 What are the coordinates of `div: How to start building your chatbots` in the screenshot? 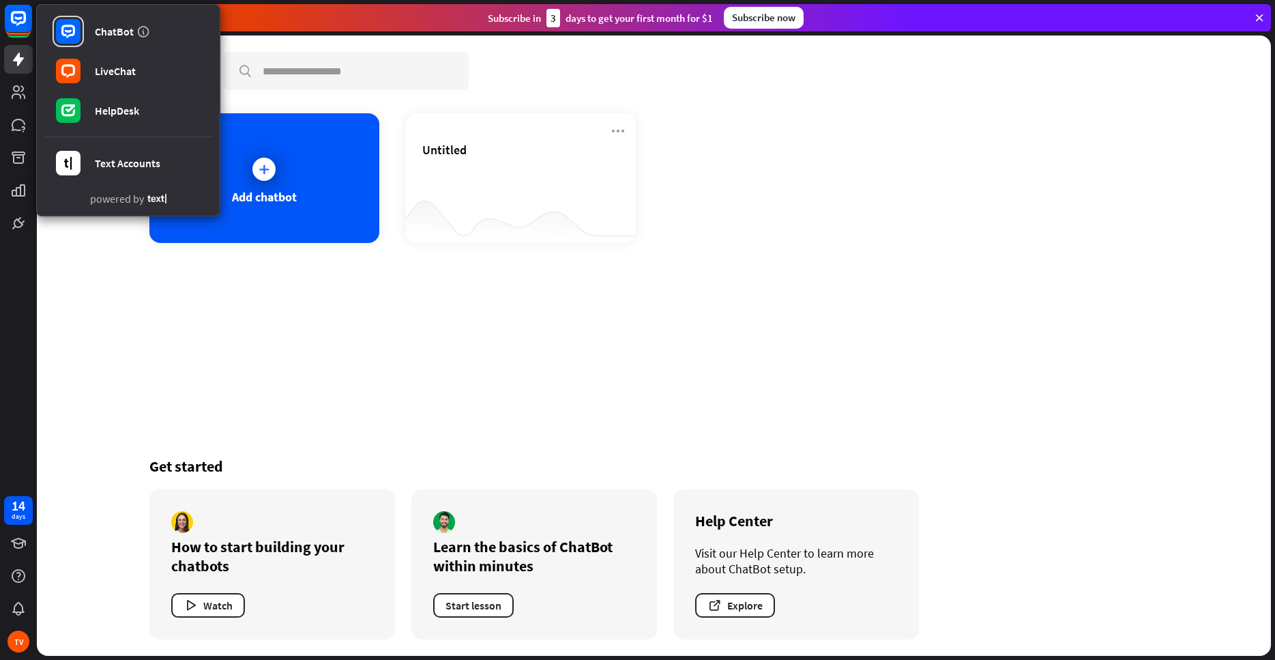 It's located at (272, 556).